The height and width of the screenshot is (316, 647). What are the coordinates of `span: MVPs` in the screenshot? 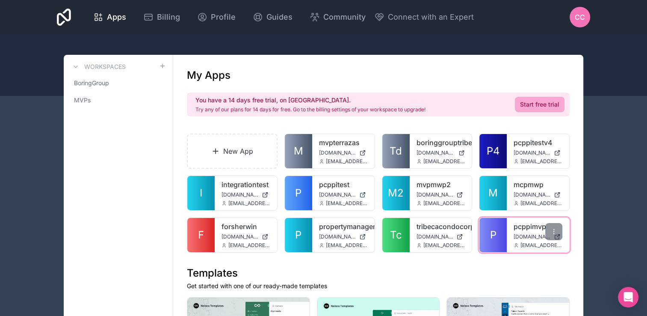 It's located at (82, 100).